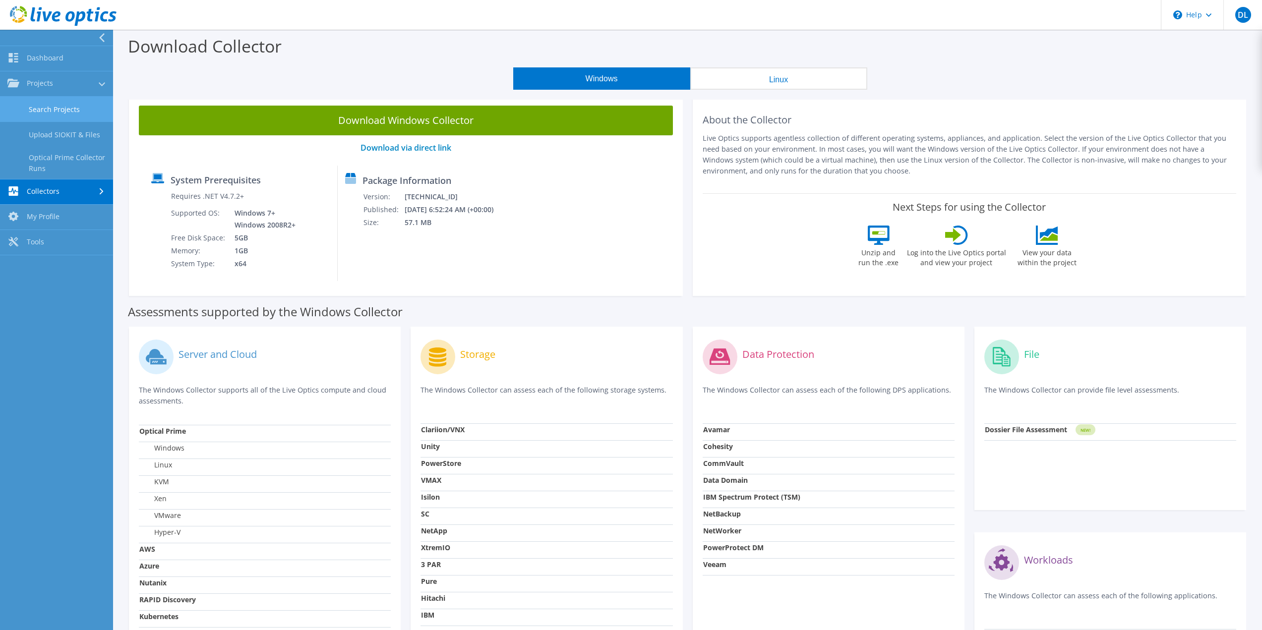 The width and height of the screenshot is (1262, 630). I want to click on label: Next Steps for using the Collector, so click(969, 207).